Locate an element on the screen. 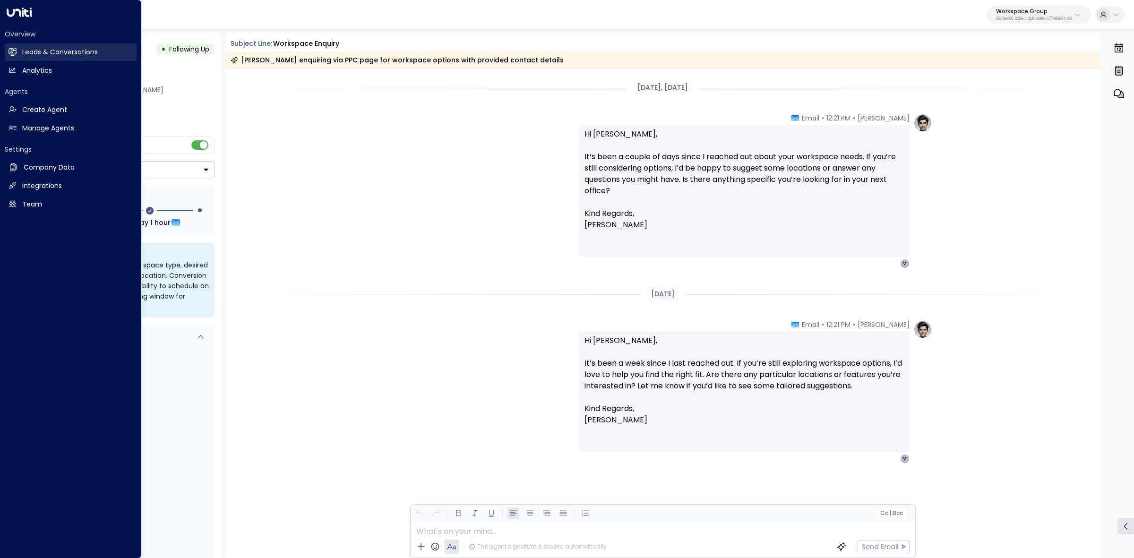 This screenshot has height=558, width=1134. span: In about 19 day 1 hour is located at coordinates (133, 223).